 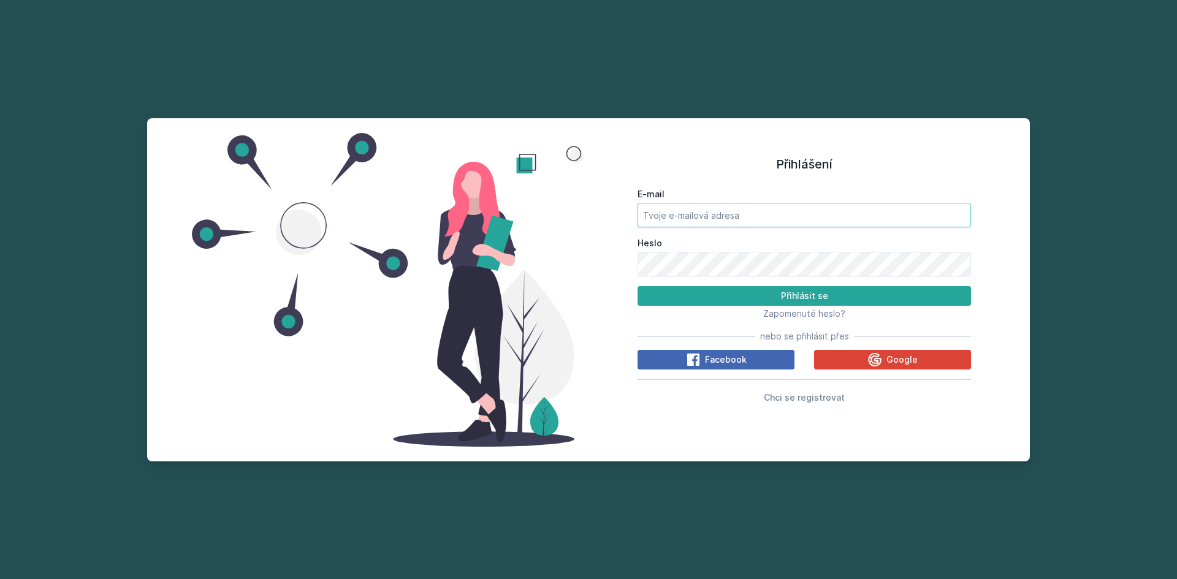 What do you see at coordinates (893, 360) in the screenshot?
I see `button: Google` at bounding box center [893, 360].